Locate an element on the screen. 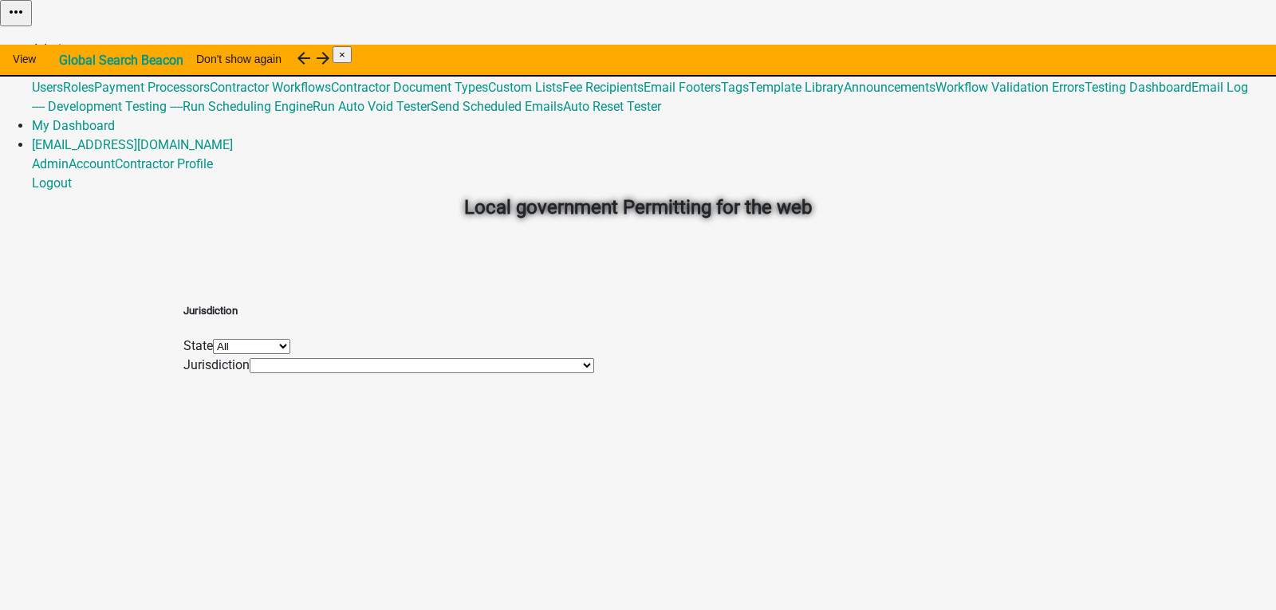 The image size is (1276, 610). button: Close is located at coordinates (342, 54).